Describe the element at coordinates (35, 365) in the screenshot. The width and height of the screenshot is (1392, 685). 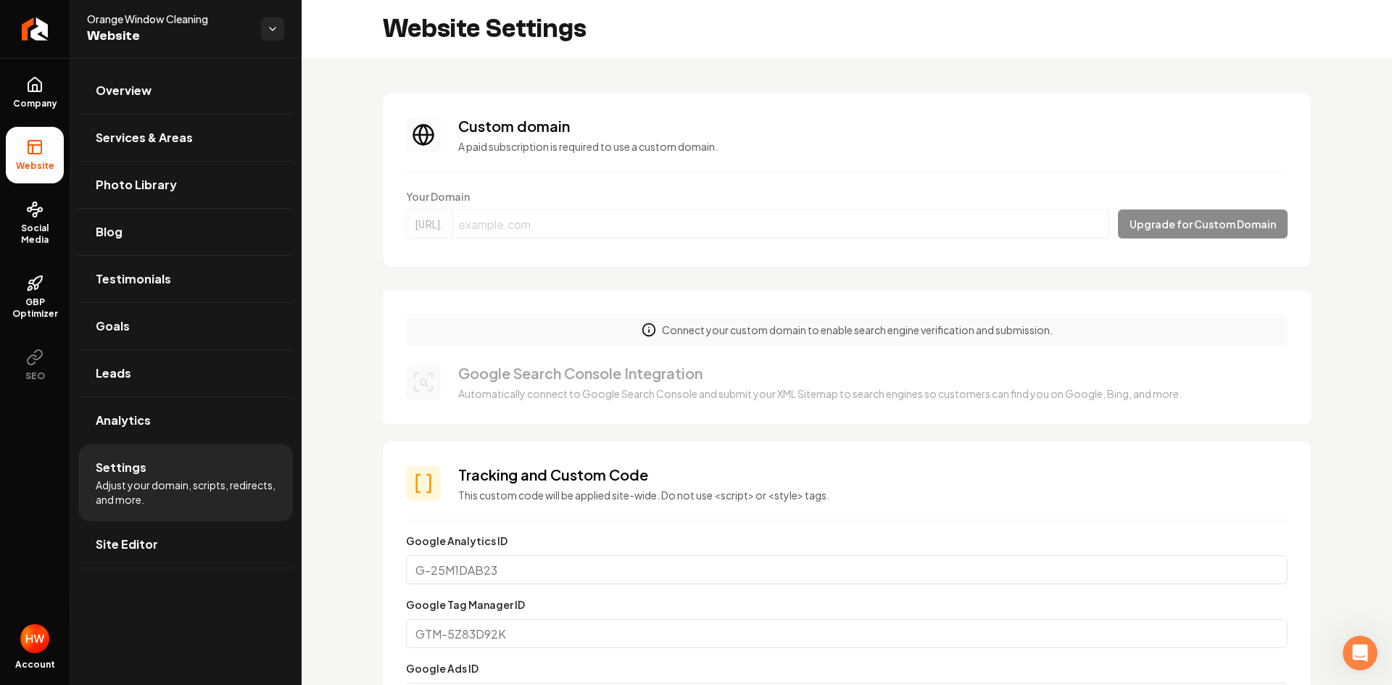
I see `button: SEO` at that location.